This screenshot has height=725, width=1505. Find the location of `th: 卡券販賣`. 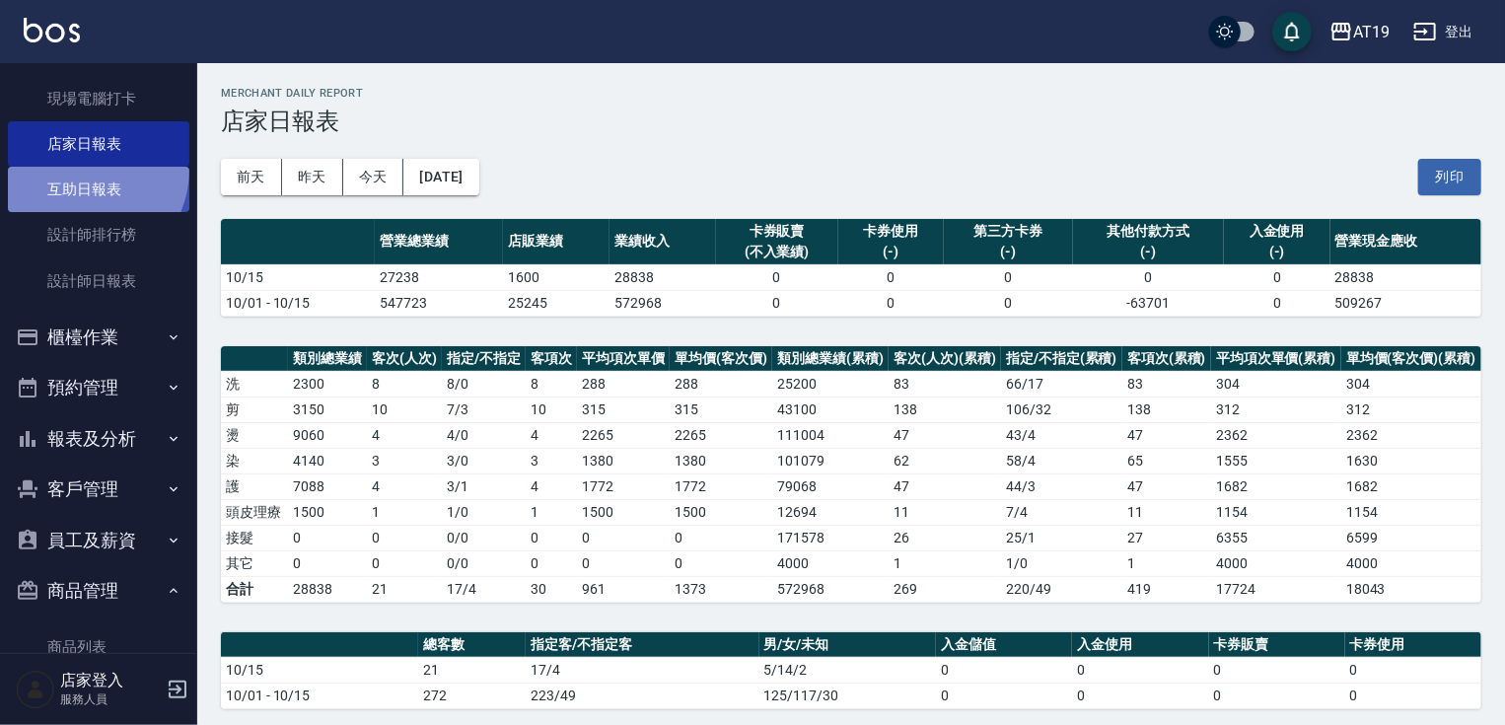

th: 卡券販賣 is located at coordinates (1277, 645).